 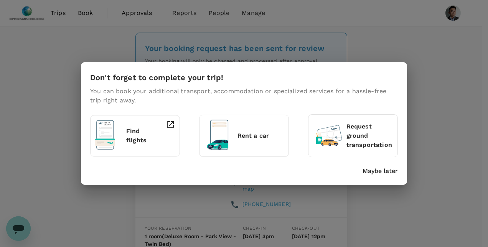 I want to click on p: Rent a car, so click(x=260, y=136).